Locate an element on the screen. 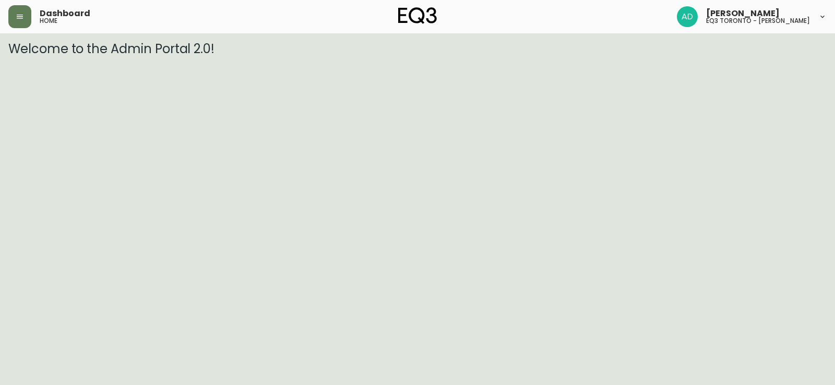  span: Dashboard is located at coordinates (65, 14).